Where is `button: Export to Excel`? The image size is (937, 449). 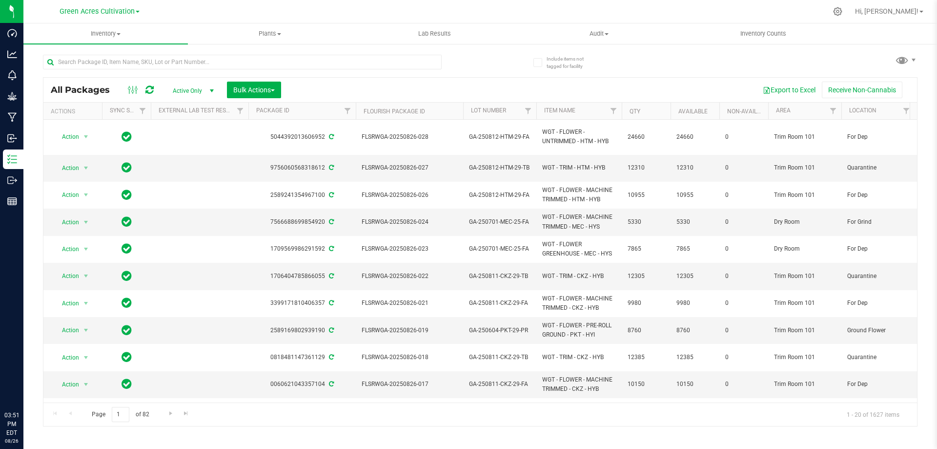
button: Export to Excel is located at coordinates (789, 90).